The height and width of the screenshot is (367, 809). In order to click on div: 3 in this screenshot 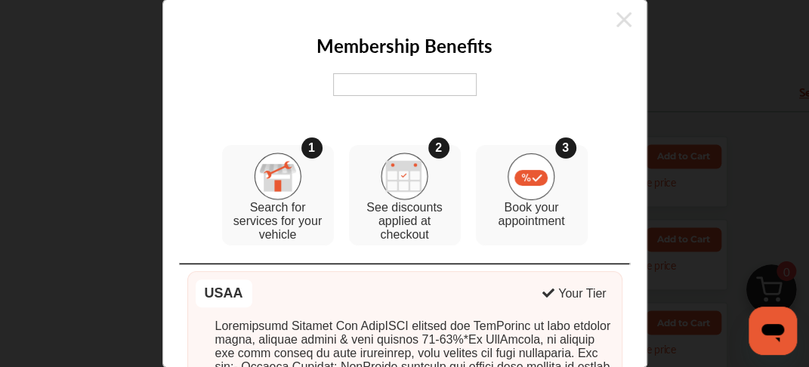, I will do `click(566, 148)`.